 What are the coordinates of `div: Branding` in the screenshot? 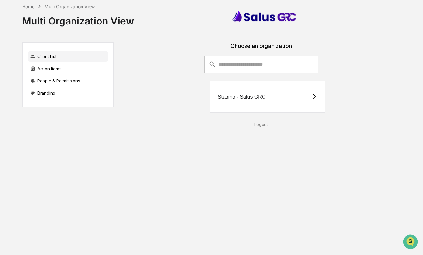 It's located at (68, 93).